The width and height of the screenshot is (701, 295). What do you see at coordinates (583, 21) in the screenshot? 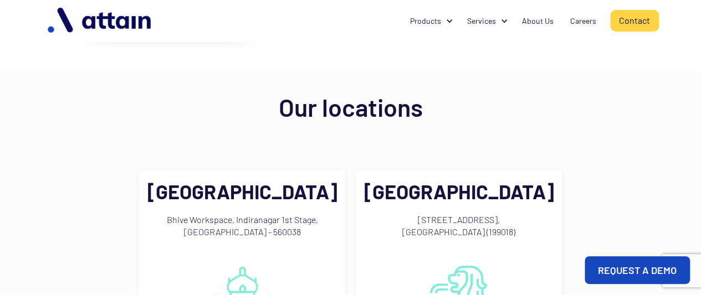
I see `a: Careers` at bounding box center [583, 21].